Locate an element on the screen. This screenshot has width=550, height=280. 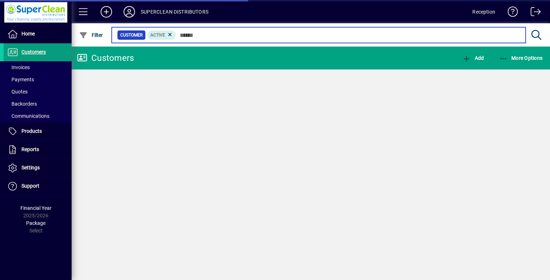
div: Reception is located at coordinates (483, 12).